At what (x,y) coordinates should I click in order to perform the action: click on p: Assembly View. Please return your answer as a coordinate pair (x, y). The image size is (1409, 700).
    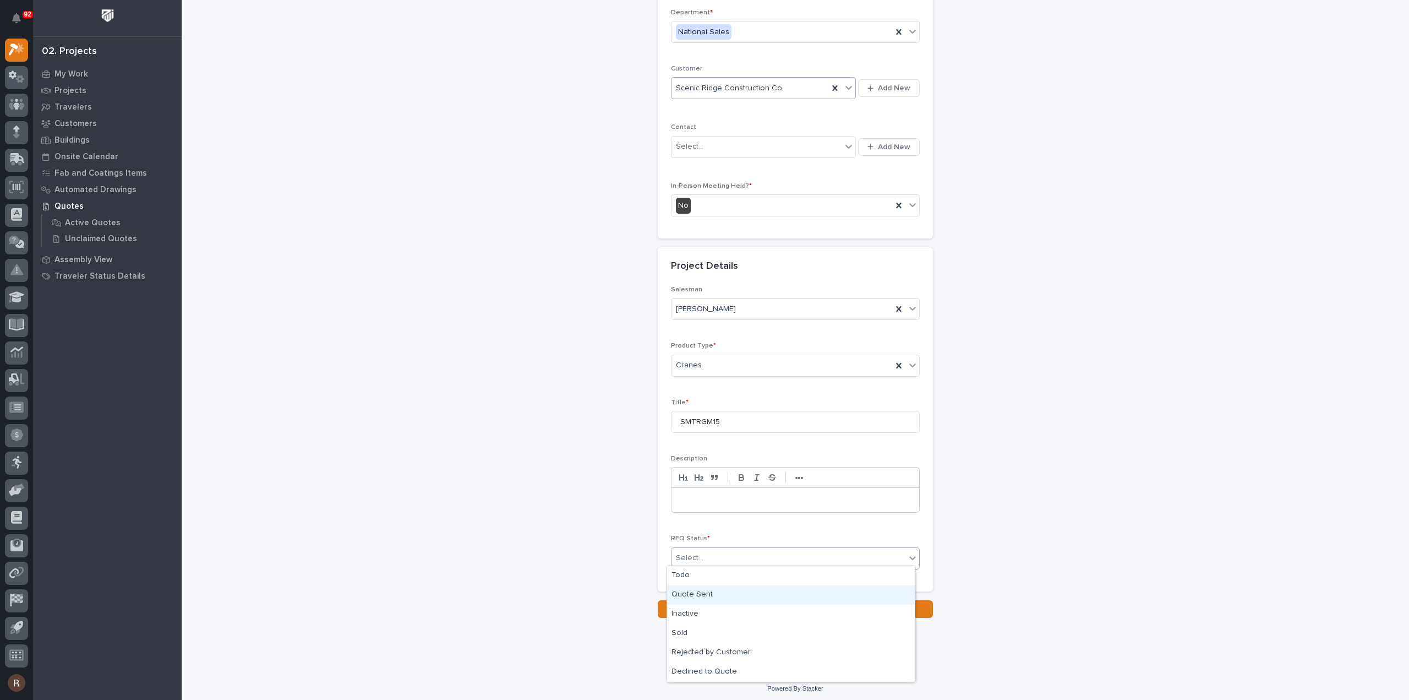
    Looking at the image, I should click on (83, 260).